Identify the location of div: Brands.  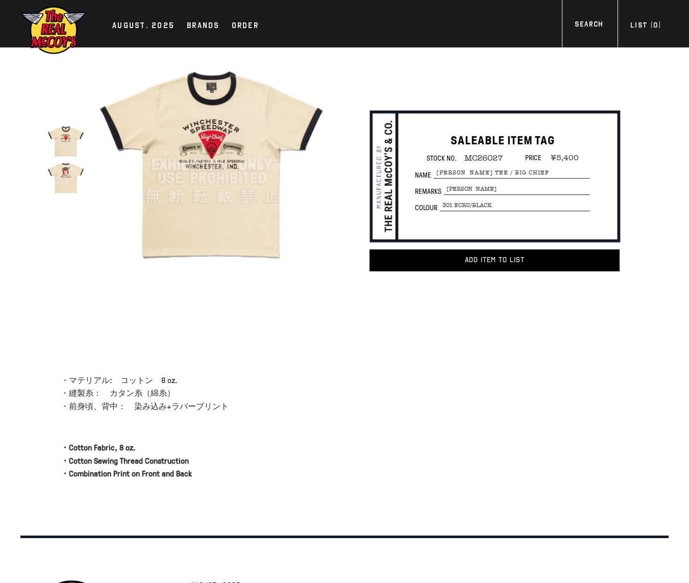
(203, 27).